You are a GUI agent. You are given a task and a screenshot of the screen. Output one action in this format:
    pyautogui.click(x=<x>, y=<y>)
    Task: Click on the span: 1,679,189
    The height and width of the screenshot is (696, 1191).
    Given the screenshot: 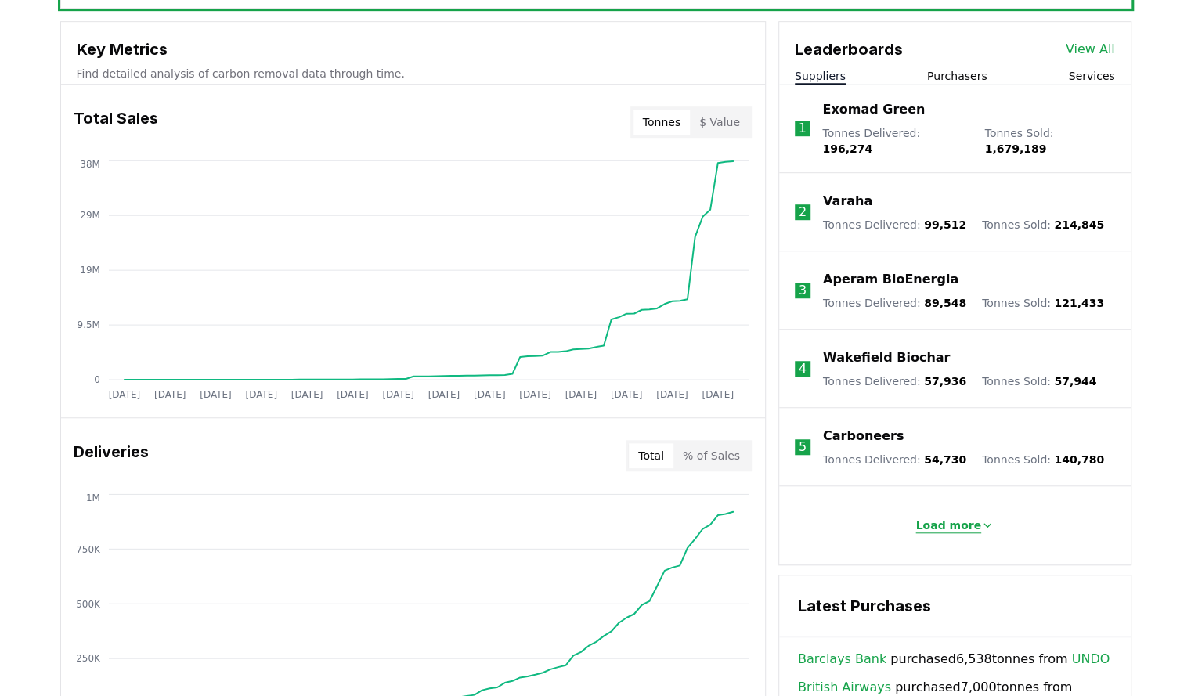 What is the action you would take?
    pyautogui.click(x=1015, y=149)
    